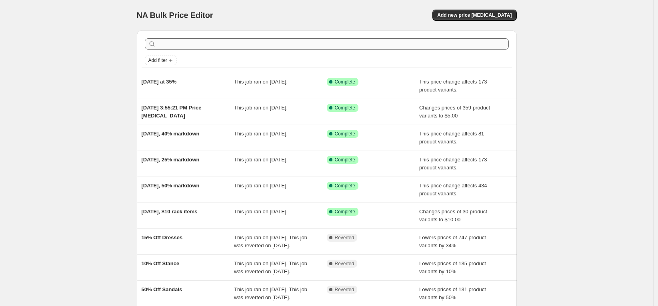  I want to click on button: Add filter, so click(161, 60).